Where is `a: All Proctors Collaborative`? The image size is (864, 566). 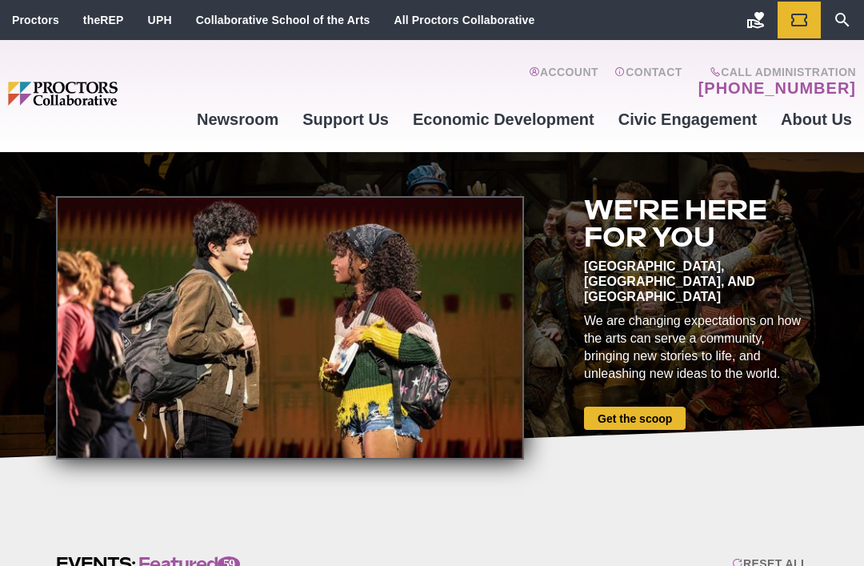
a: All Proctors Collaborative is located at coordinates (464, 20).